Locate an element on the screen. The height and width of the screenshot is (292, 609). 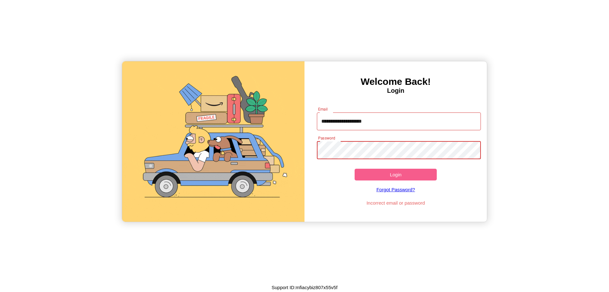
label: Email is located at coordinates (323, 109).